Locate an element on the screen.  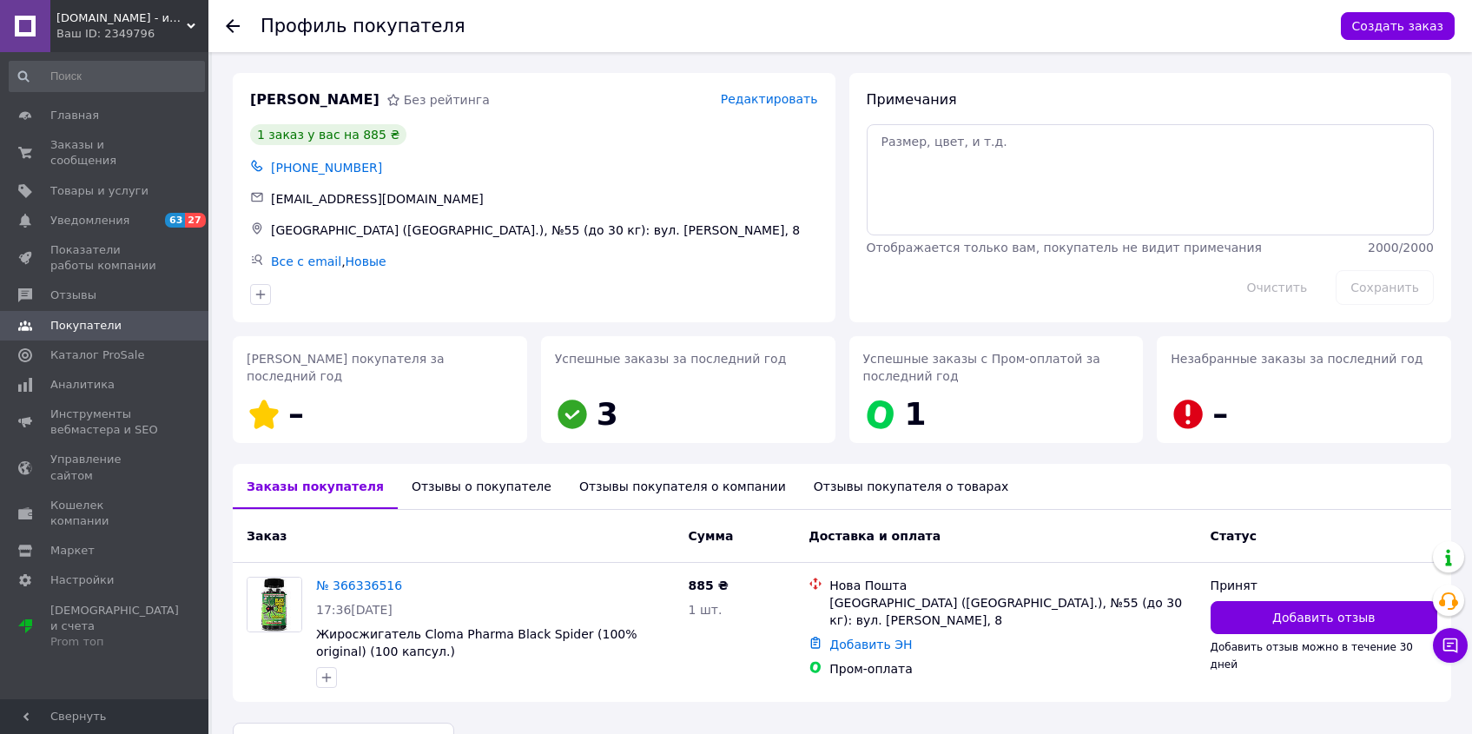
div: Ваш ID: 2349796 is located at coordinates (132, 34).